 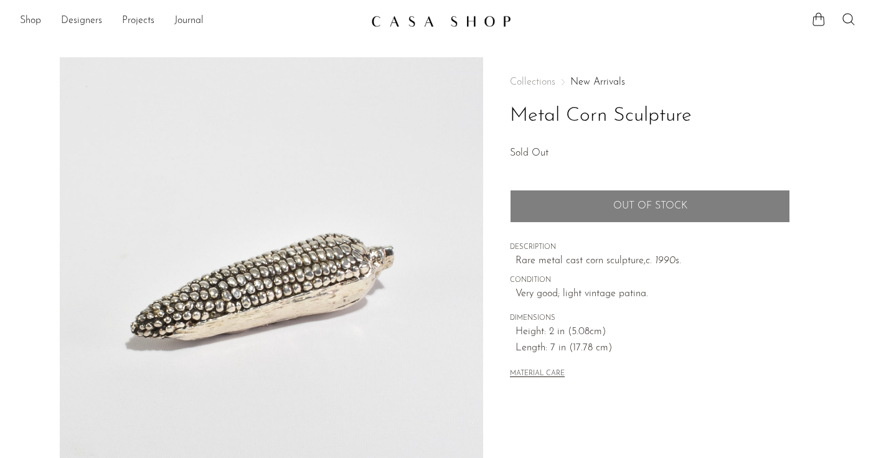 What do you see at coordinates (650, 206) in the screenshot?
I see `span: Out of stock` at bounding box center [650, 206].